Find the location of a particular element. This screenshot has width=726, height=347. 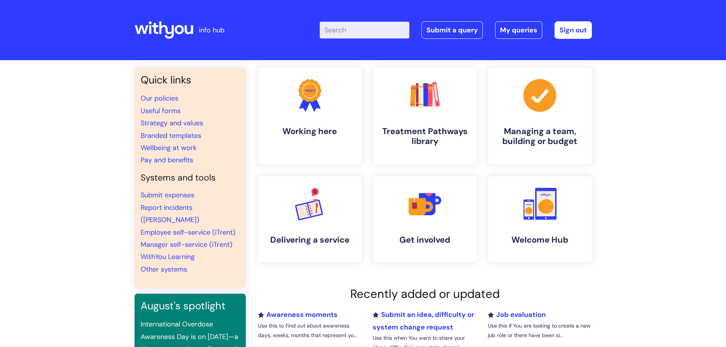

p: info hub is located at coordinates (211, 30).